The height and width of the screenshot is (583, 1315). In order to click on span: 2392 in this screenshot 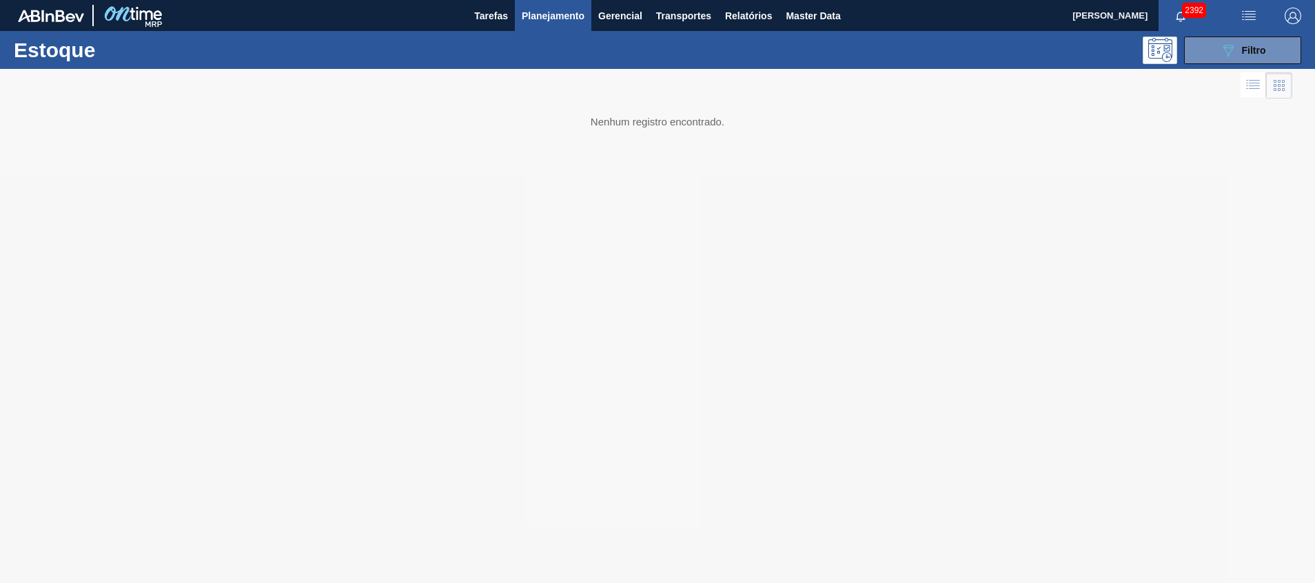, I will do `click(1194, 10)`.